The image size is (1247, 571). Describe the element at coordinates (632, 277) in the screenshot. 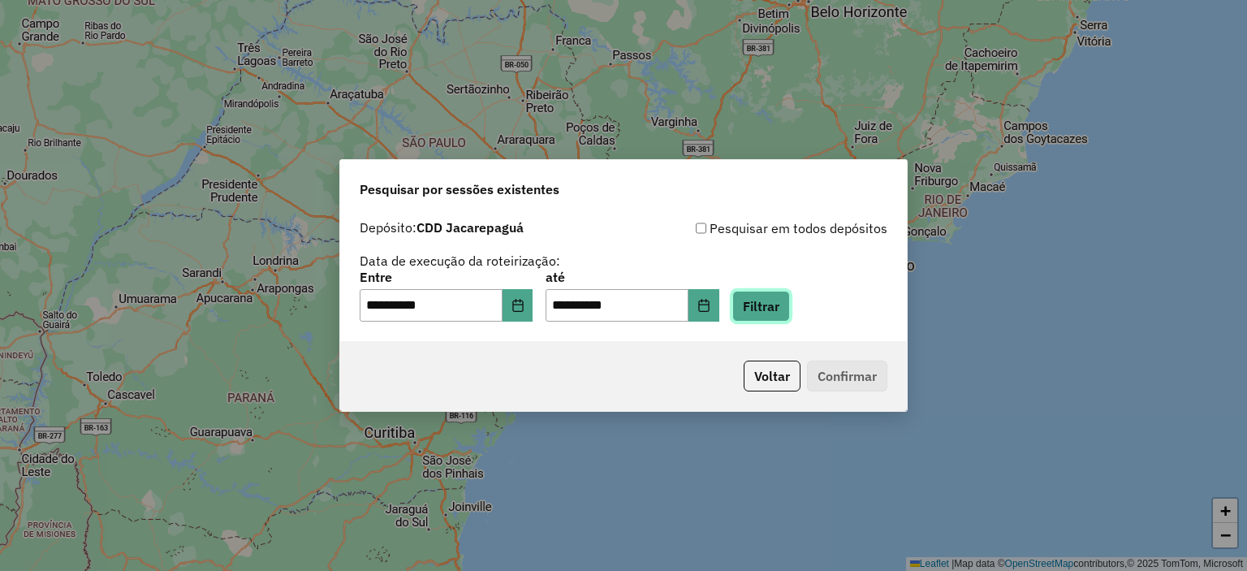

I see `label: até` at that location.